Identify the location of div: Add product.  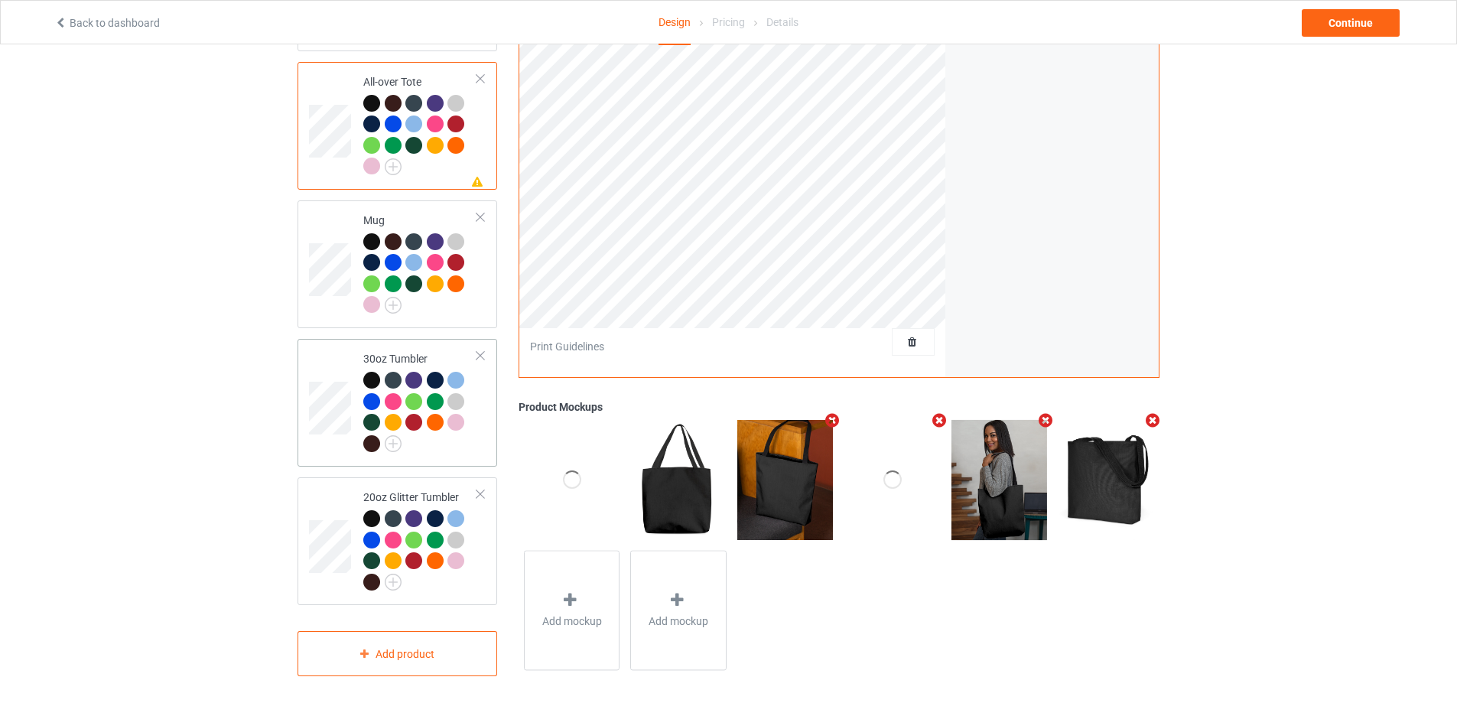
(397, 653).